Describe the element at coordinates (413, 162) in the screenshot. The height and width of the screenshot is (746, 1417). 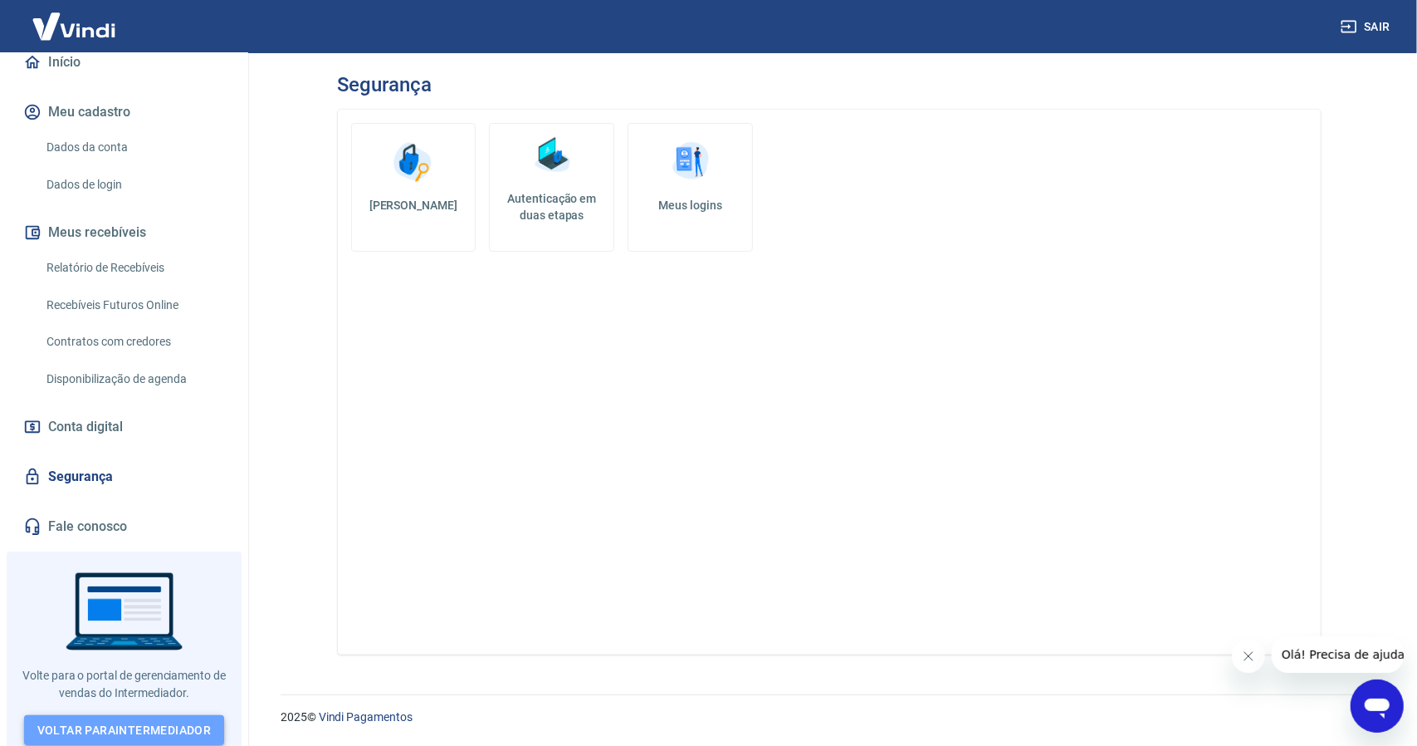
I see `img: Alterar senha` at that location.